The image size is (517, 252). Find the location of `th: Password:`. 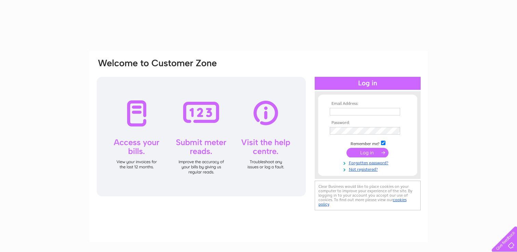

th: Password: is located at coordinates (367, 123).